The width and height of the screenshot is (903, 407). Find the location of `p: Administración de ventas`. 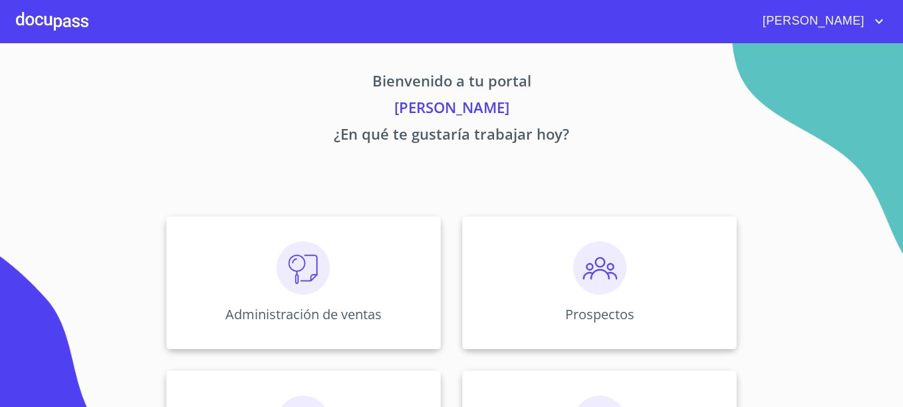

p: Administración de ventas is located at coordinates (303, 314).